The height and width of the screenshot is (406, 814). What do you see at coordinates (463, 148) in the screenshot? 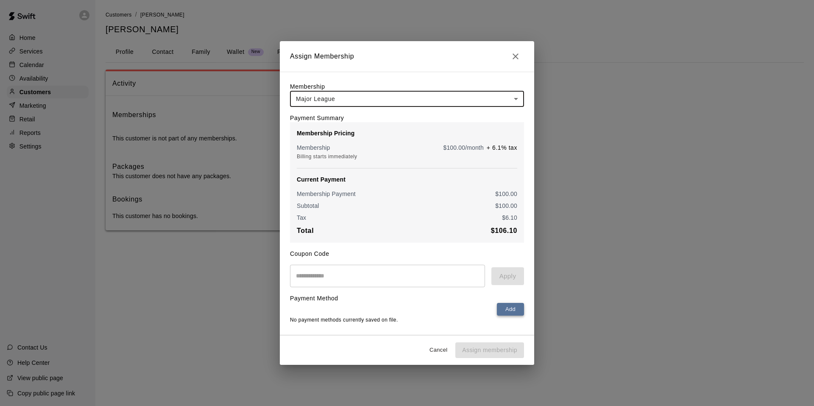
I see `p: $ 100.00 / month` at bounding box center [463, 148].